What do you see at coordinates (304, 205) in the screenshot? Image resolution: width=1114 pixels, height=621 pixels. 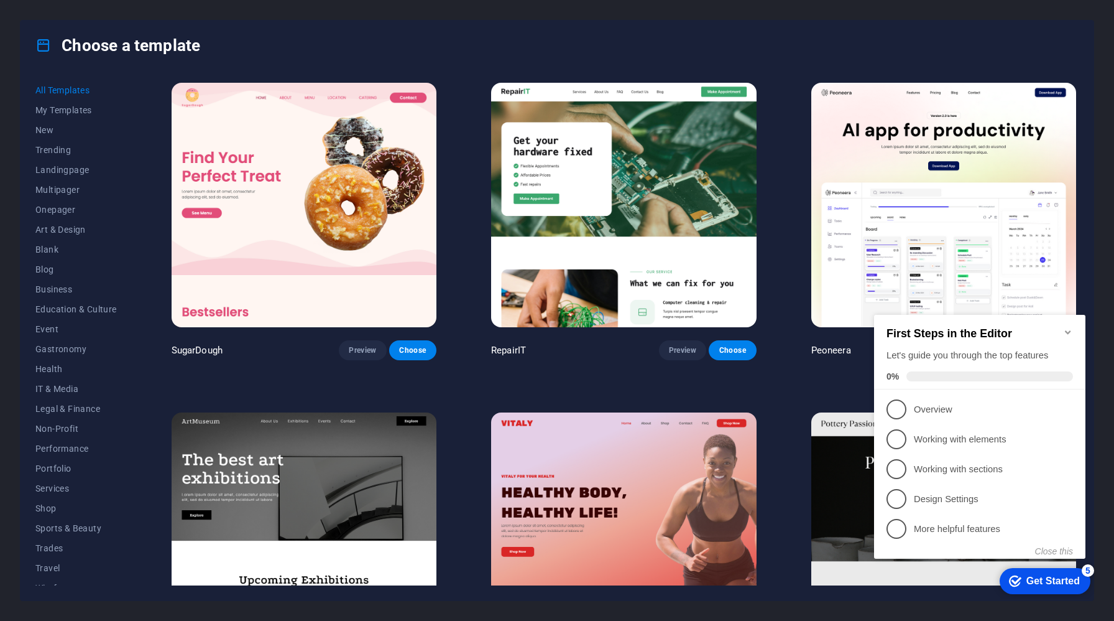 I see `img: SugarDough` at bounding box center [304, 205].